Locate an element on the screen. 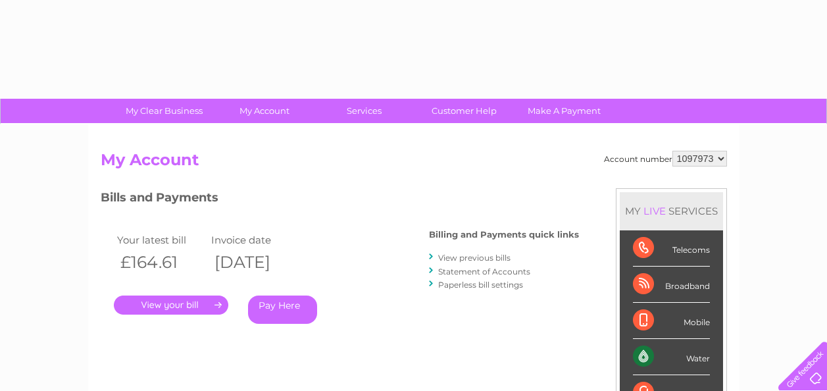 This screenshot has height=391, width=827. a: View previous bills is located at coordinates (474, 257).